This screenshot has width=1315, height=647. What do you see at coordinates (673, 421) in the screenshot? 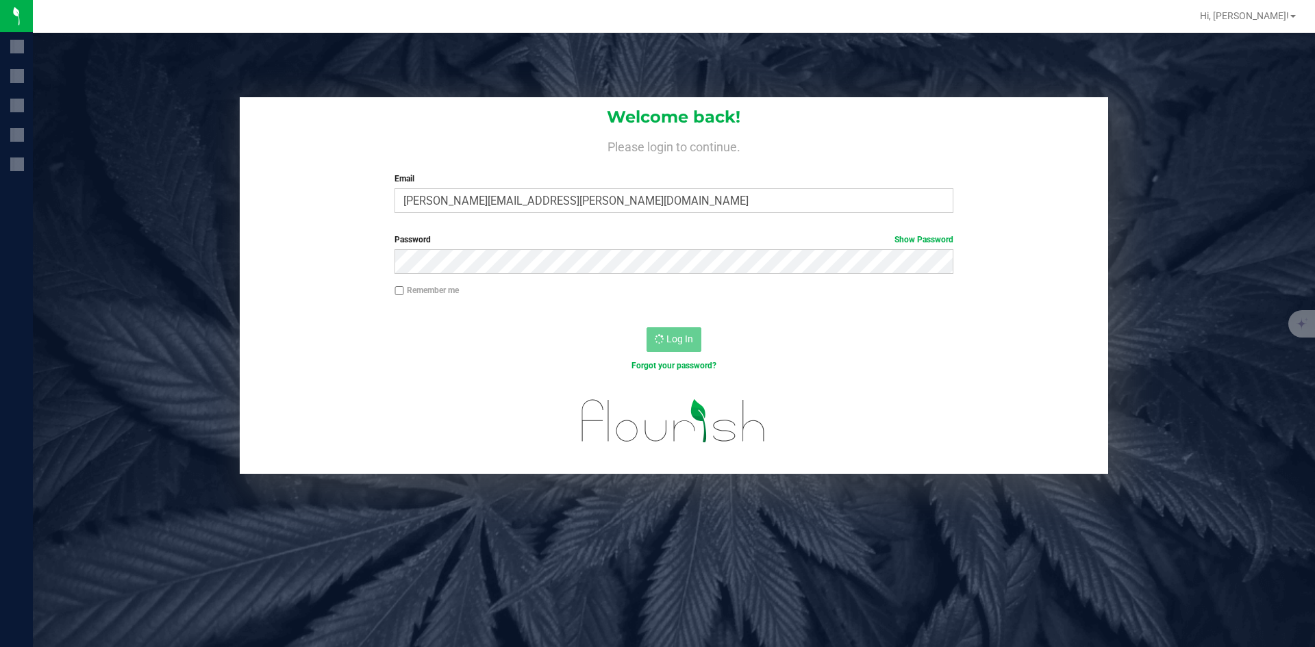
I see `img: flourish_logo.svg` at bounding box center [673, 421].